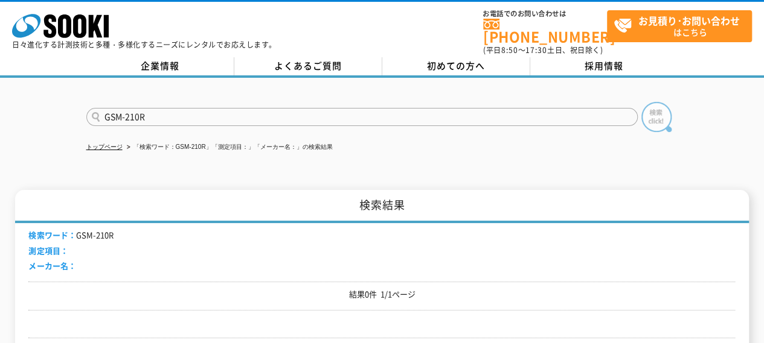  I want to click on span: 8:50, so click(509, 50).